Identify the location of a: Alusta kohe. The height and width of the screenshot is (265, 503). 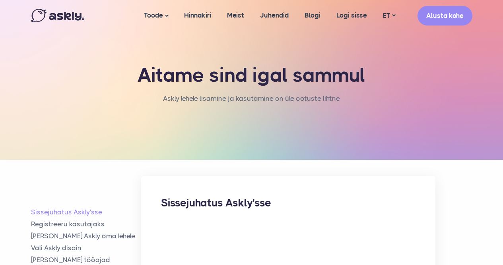
(445, 16).